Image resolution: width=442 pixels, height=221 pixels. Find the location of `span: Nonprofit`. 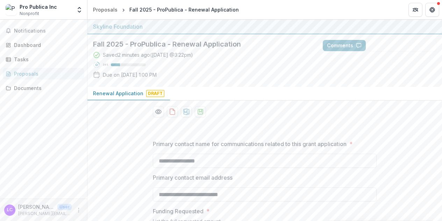

span: Nonprofit is located at coordinates (29, 14).